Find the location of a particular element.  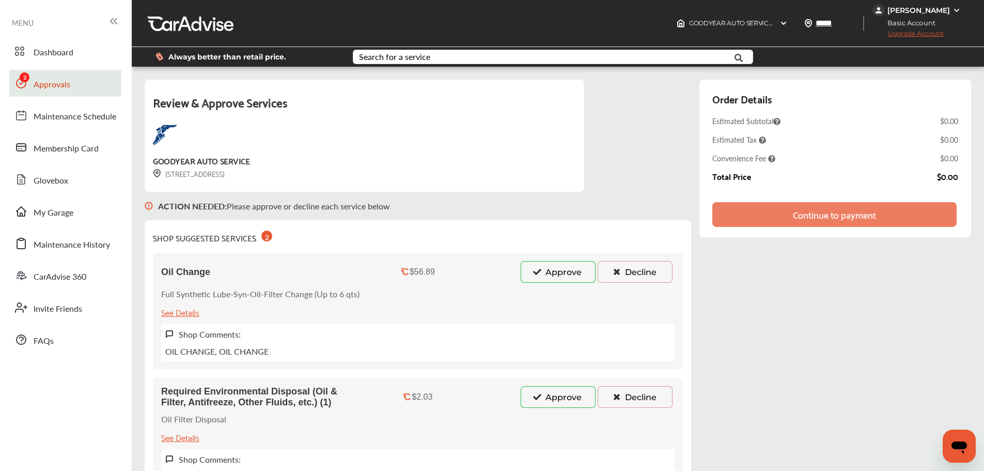

span: Required Environmental Disposal (Oil & Filter, Antifreeze, Other Fluids, etc.) (1) is located at coordinates (262, 397).